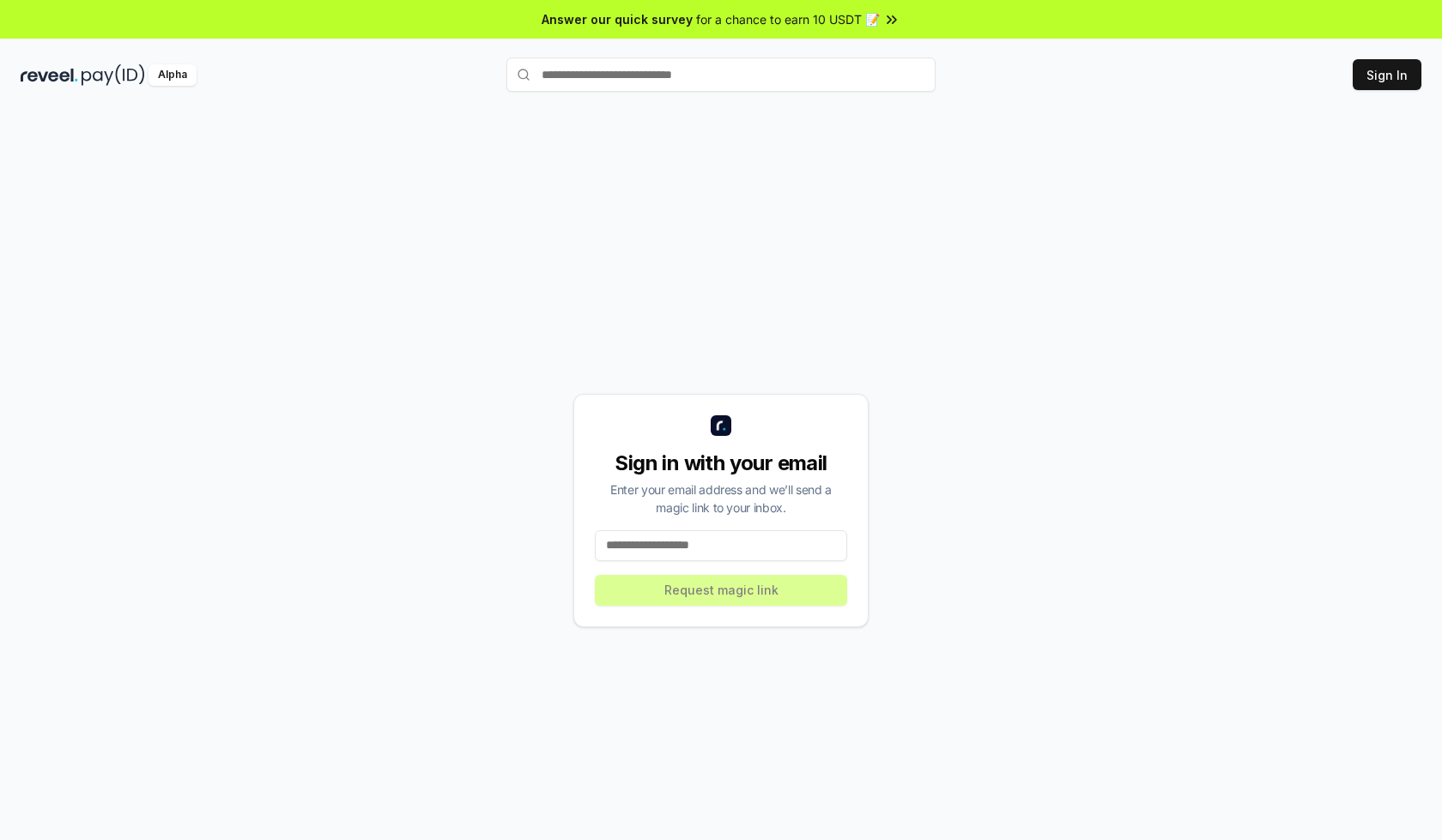 The height and width of the screenshot is (840, 1442). What do you see at coordinates (788, 19) in the screenshot?
I see `span: for a chance to earn 10 USDT 📝` at bounding box center [788, 19].